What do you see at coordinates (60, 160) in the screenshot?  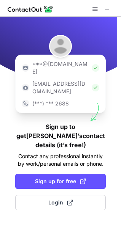 I see `p: Contact any professional instantly by work/personal emails or phone.` at bounding box center [60, 160].